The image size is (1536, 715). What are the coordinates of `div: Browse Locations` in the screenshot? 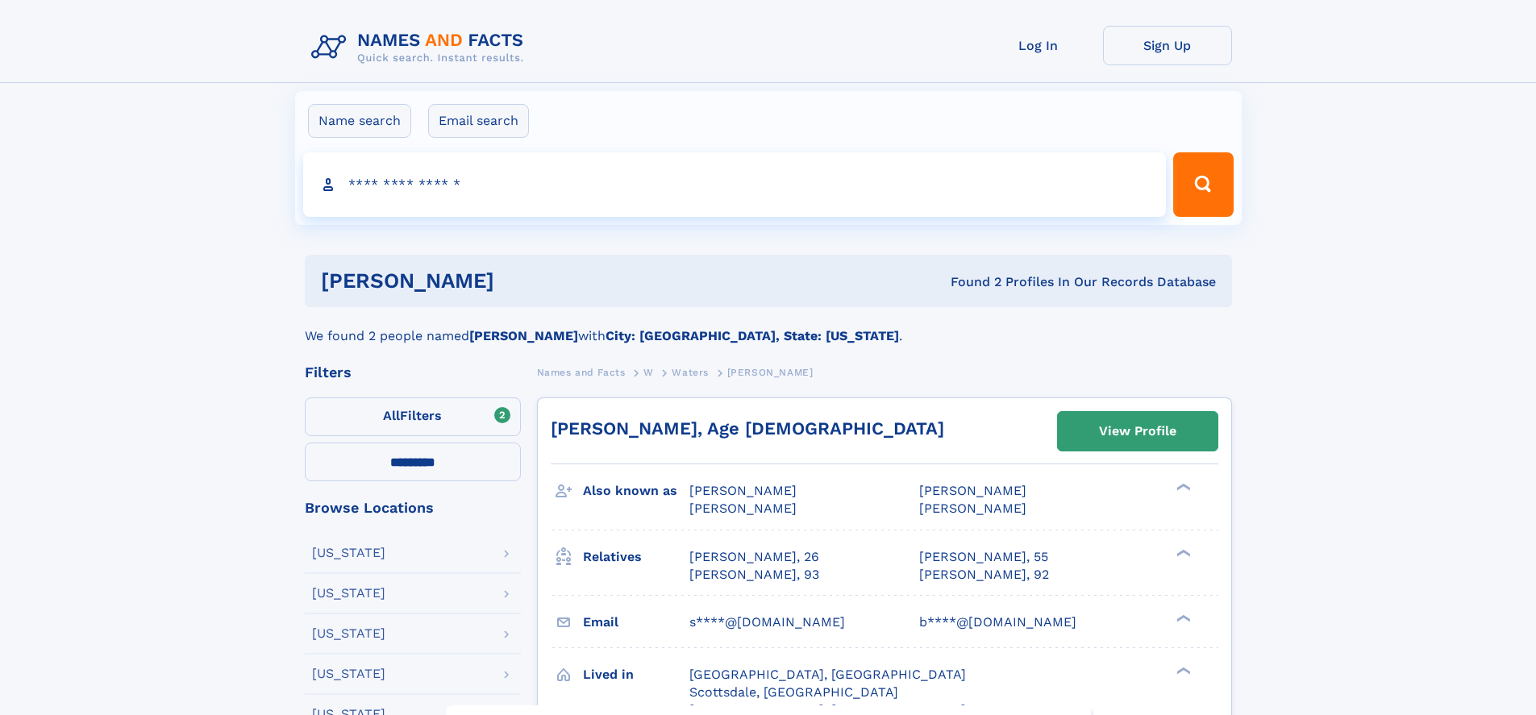 It's located at (413, 508).